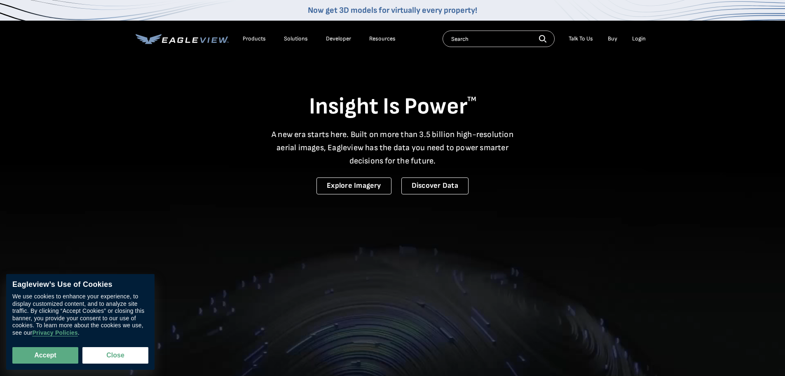  What do you see at coordinates (472, 99) in the screenshot?
I see `sup: TM` at bounding box center [472, 99].